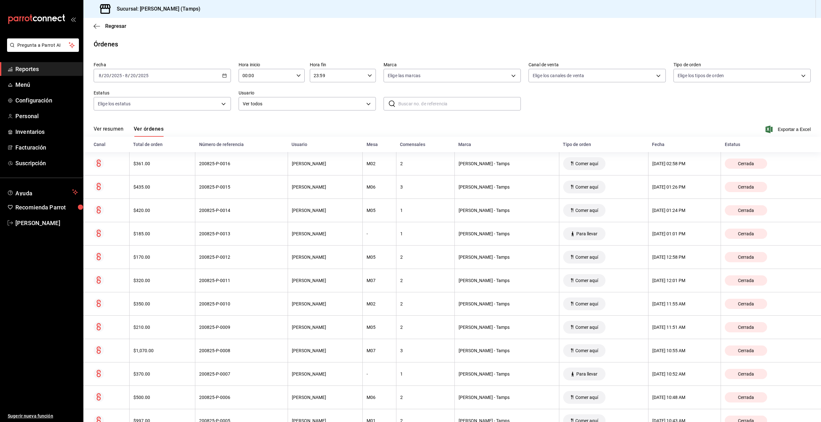 The width and height of the screenshot is (821, 422). I want to click on div: 200825-P-0009, so click(241, 328).